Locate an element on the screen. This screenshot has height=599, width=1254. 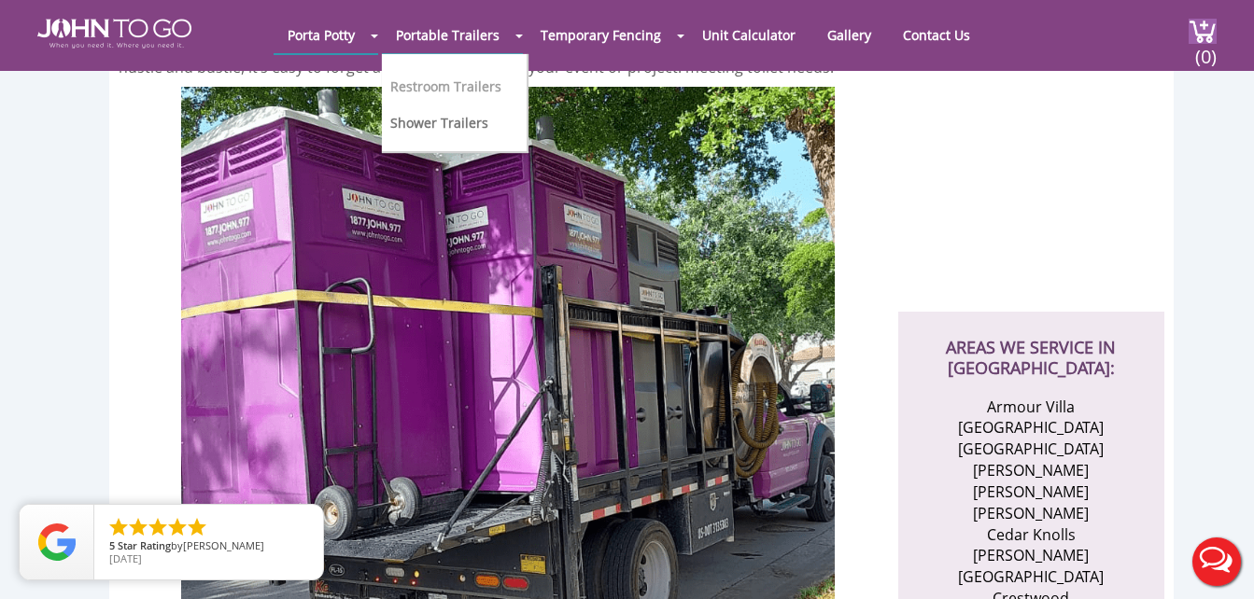
a: Unit Calculator is located at coordinates (749, 35).